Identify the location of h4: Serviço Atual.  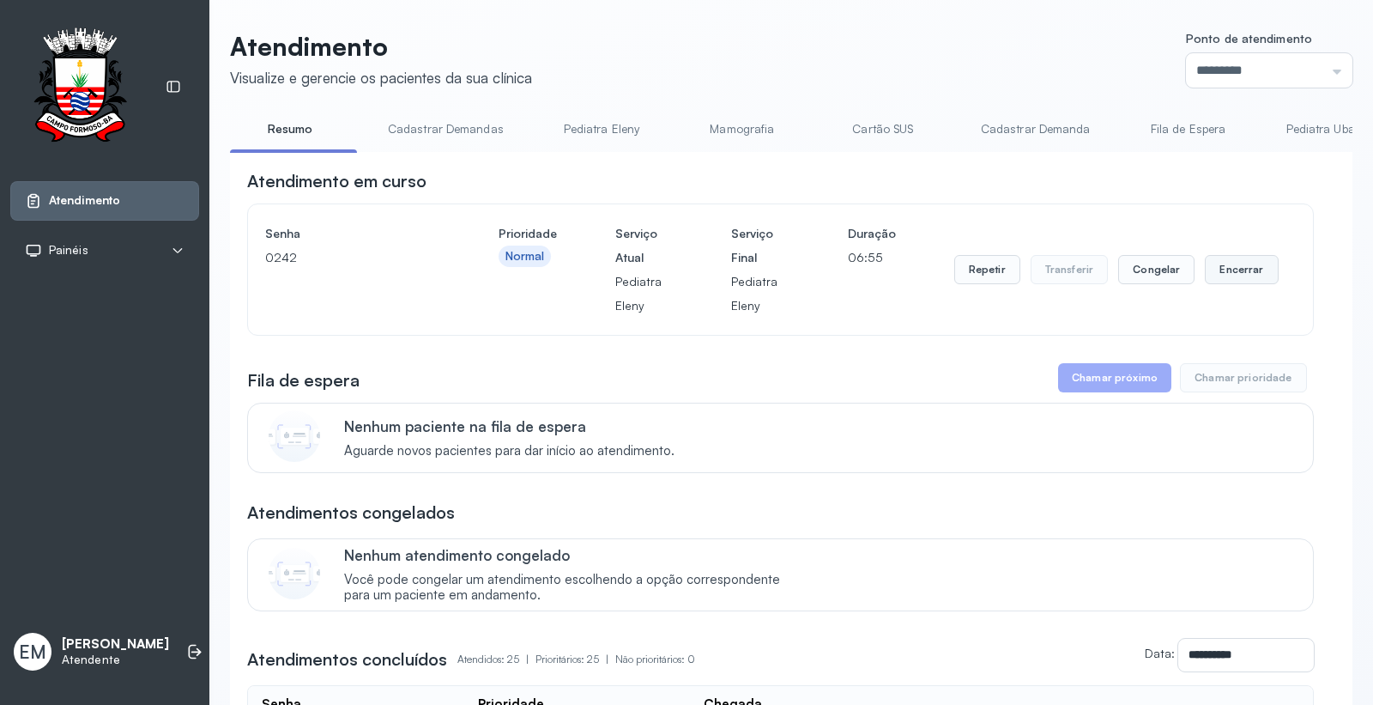
(644, 245).